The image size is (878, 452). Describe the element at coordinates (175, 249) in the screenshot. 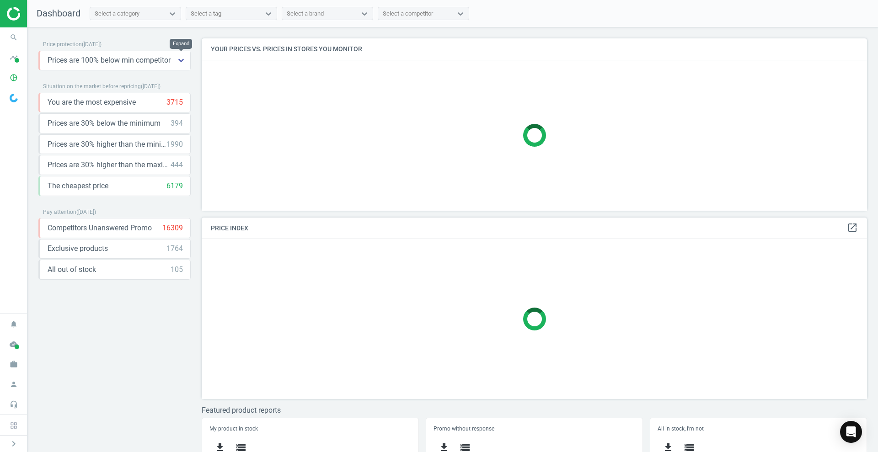

I see `div: 1764` at that location.